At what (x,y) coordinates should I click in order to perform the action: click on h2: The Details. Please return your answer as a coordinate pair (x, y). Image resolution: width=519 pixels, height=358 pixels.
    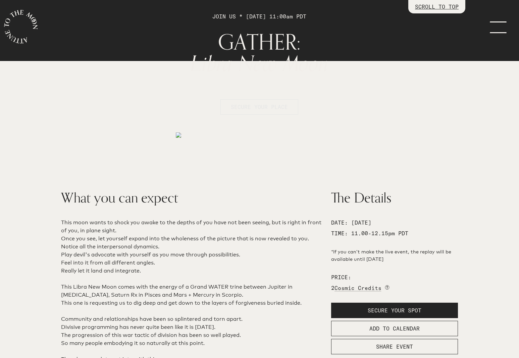
    Looking at the image, I should click on (395, 198).